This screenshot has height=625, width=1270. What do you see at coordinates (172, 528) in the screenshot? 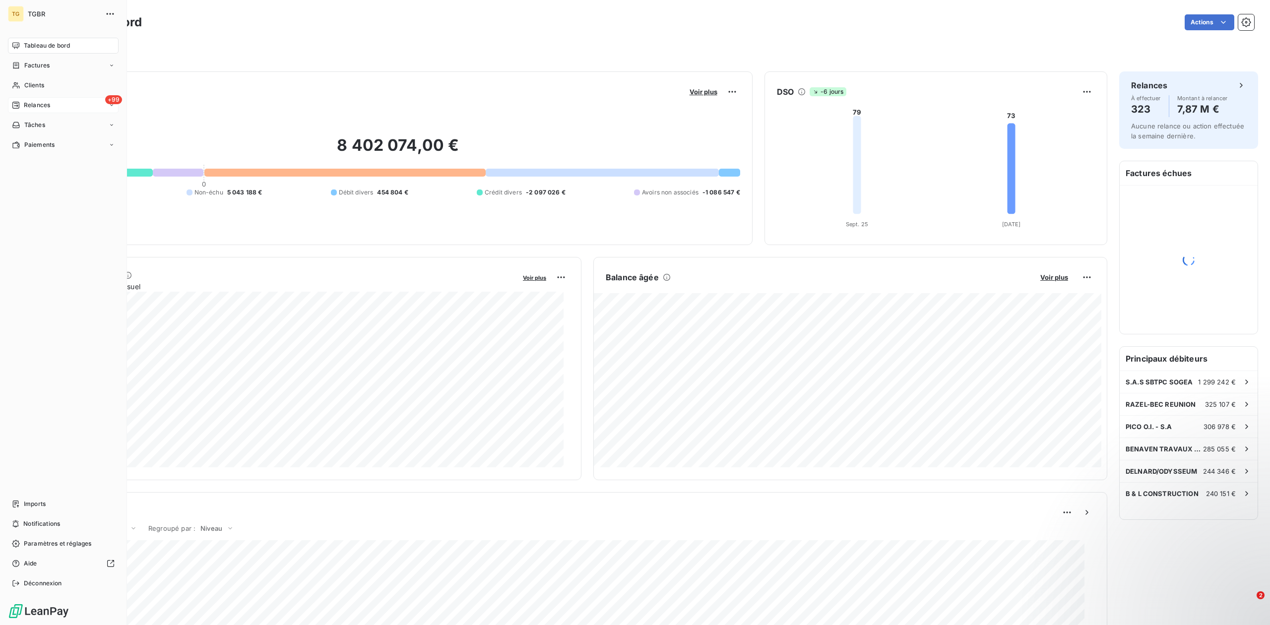
I see `span: Regroupé par :` at bounding box center [172, 528].